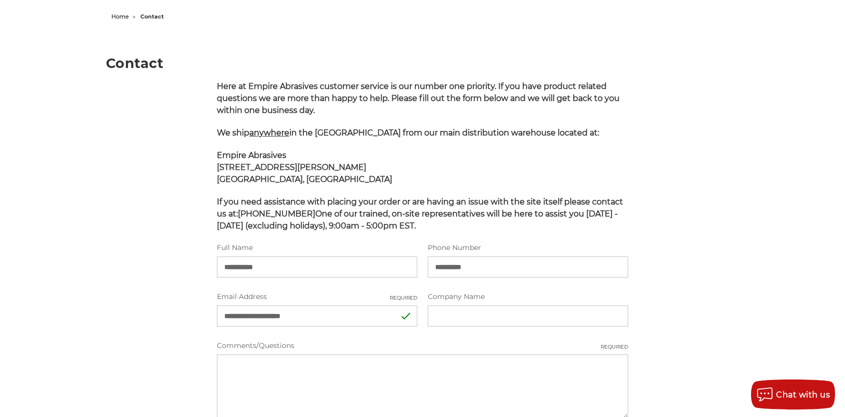  Describe the element at coordinates (528, 247) in the screenshot. I see `label: Phone Number` at that location.